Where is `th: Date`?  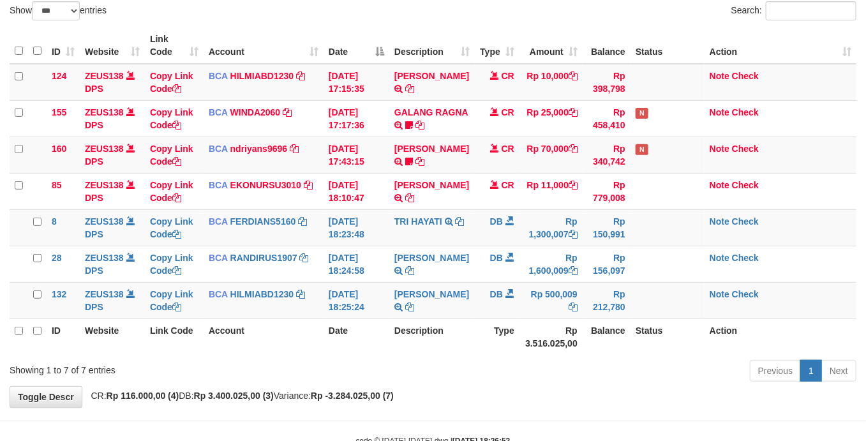 th: Date is located at coordinates (356, 336).